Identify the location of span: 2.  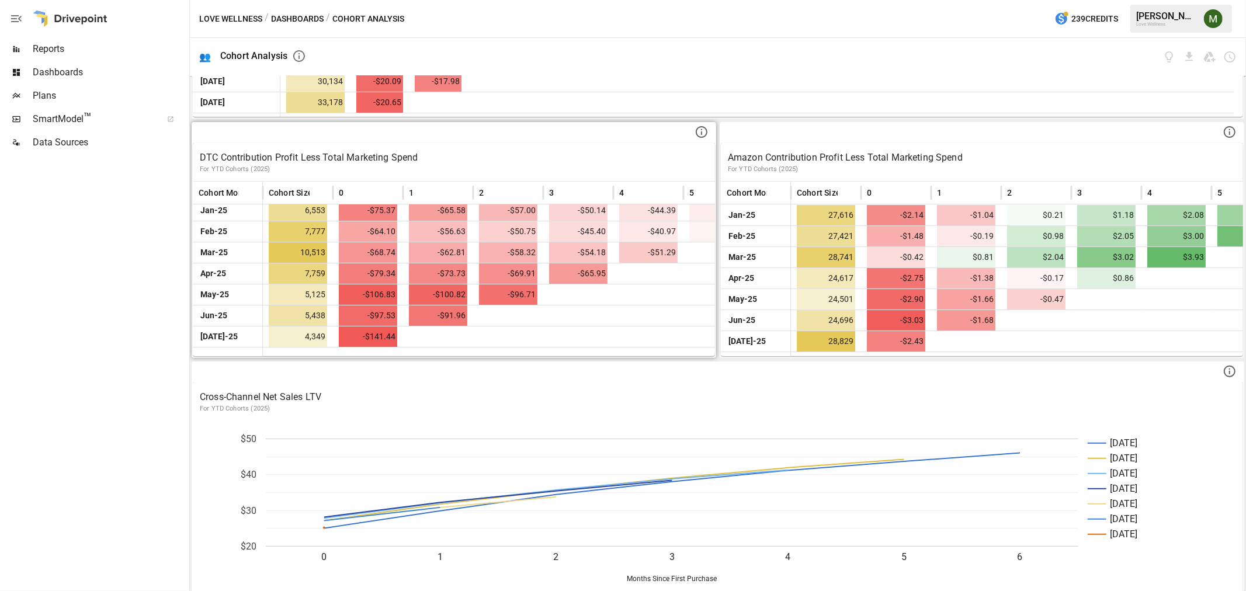
(481, 193).